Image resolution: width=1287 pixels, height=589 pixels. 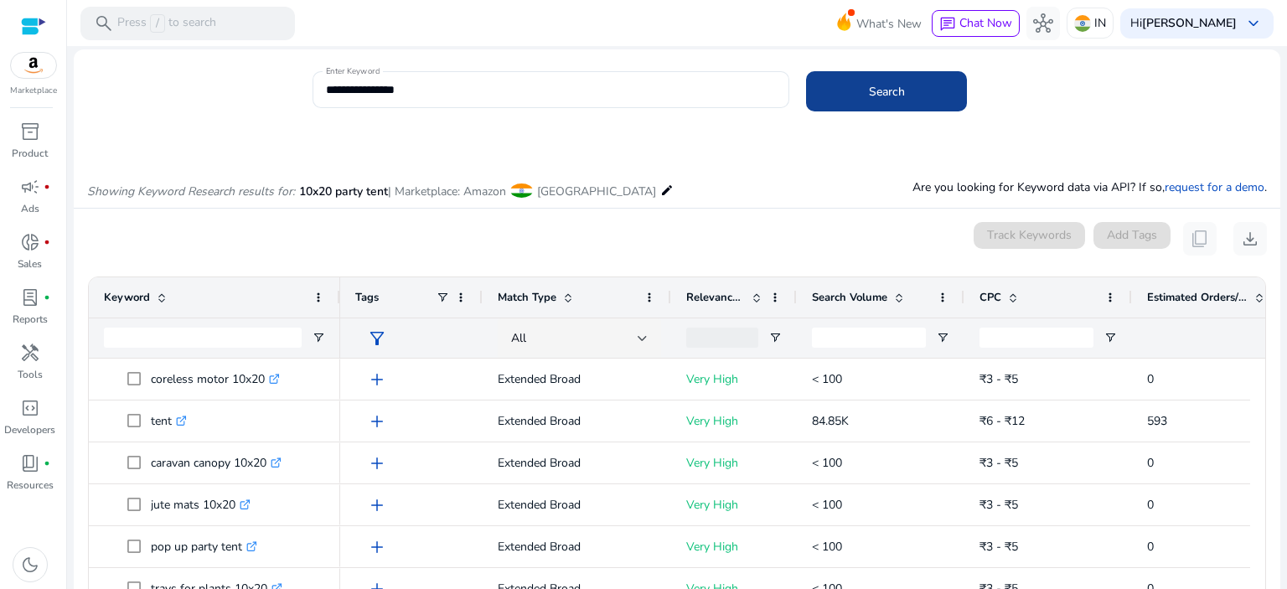 What do you see at coordinates (30, 319) in the screenshot?
I see `p: Reports` at bounding box center [30, 319].